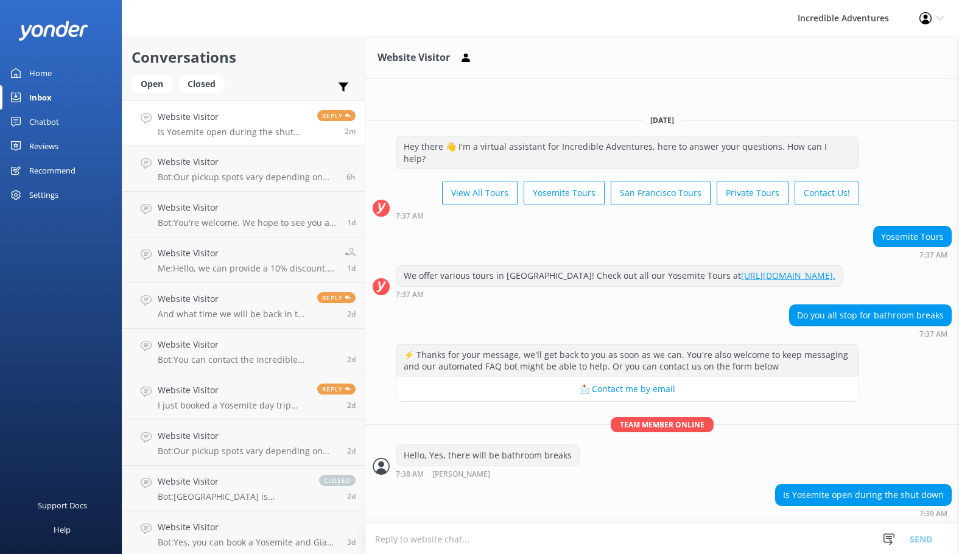  Describe the element at coordinates (351, 222) in the screenshot. I see `span: Oct 09 2025 05:11pm (UTC -07:00) America/Los_Angeles` at that location.